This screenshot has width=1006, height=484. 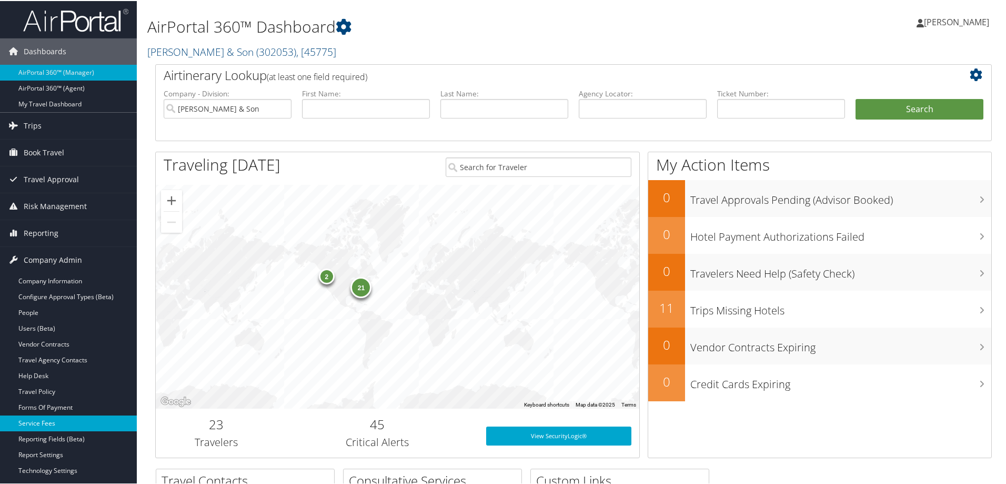 I want to click on a: 0Credit Cards Expiring, so click(x=820, y=382).